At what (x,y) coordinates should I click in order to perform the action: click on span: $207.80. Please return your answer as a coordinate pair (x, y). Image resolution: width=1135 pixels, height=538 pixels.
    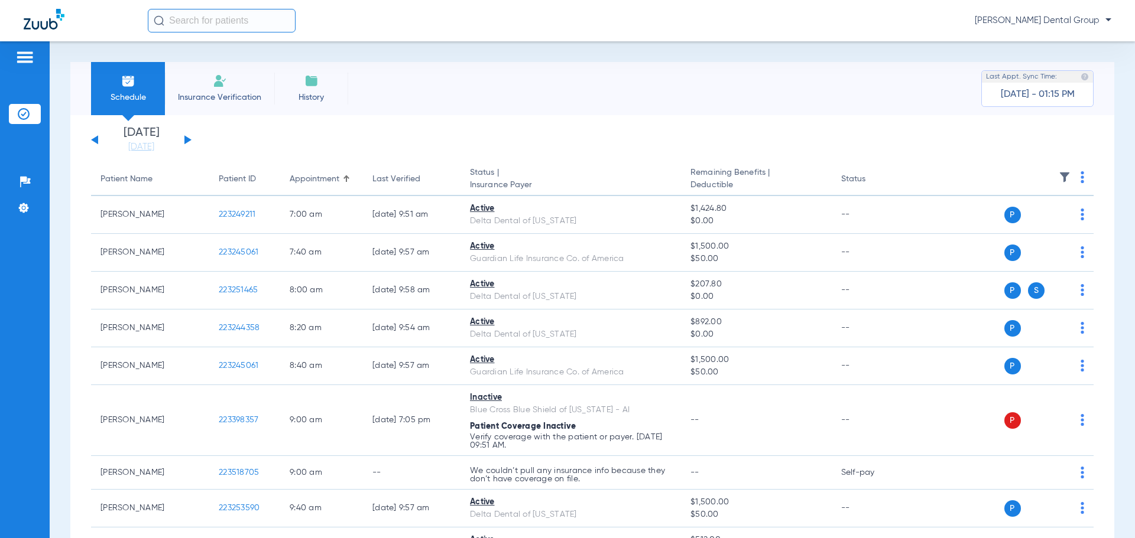
    Looking at the image, I should click on (756, 284).